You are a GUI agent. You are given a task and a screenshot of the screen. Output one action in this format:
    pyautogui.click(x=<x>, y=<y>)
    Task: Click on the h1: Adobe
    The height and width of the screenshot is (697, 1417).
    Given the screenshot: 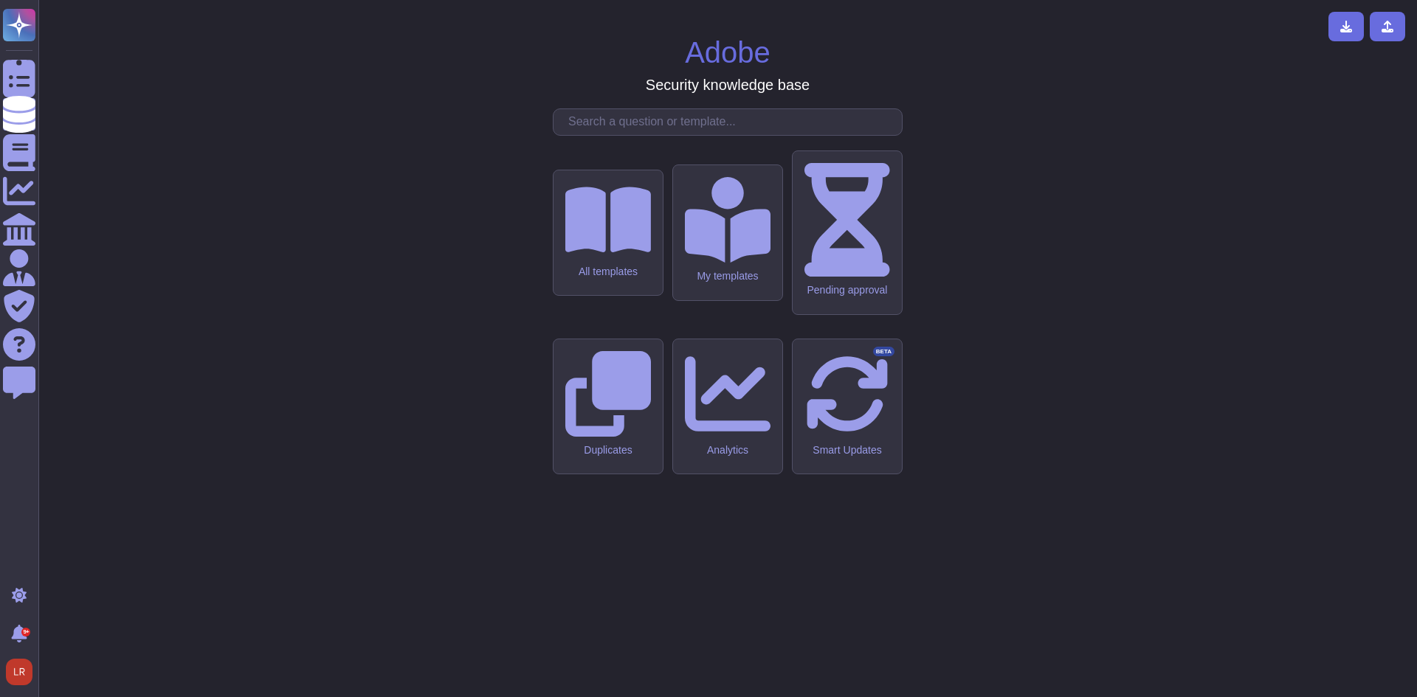 What is the action you would take?
    pyautogui.click(x=727, y=52)
    